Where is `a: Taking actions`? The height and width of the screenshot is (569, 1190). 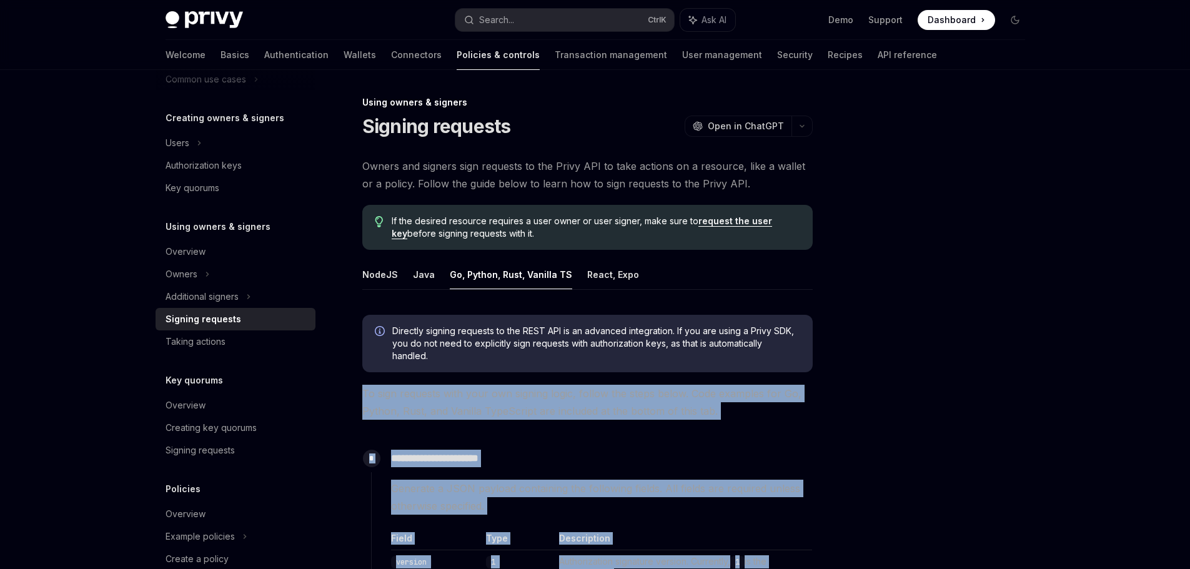
a: Taking actions is located at coordinates (236, 342).